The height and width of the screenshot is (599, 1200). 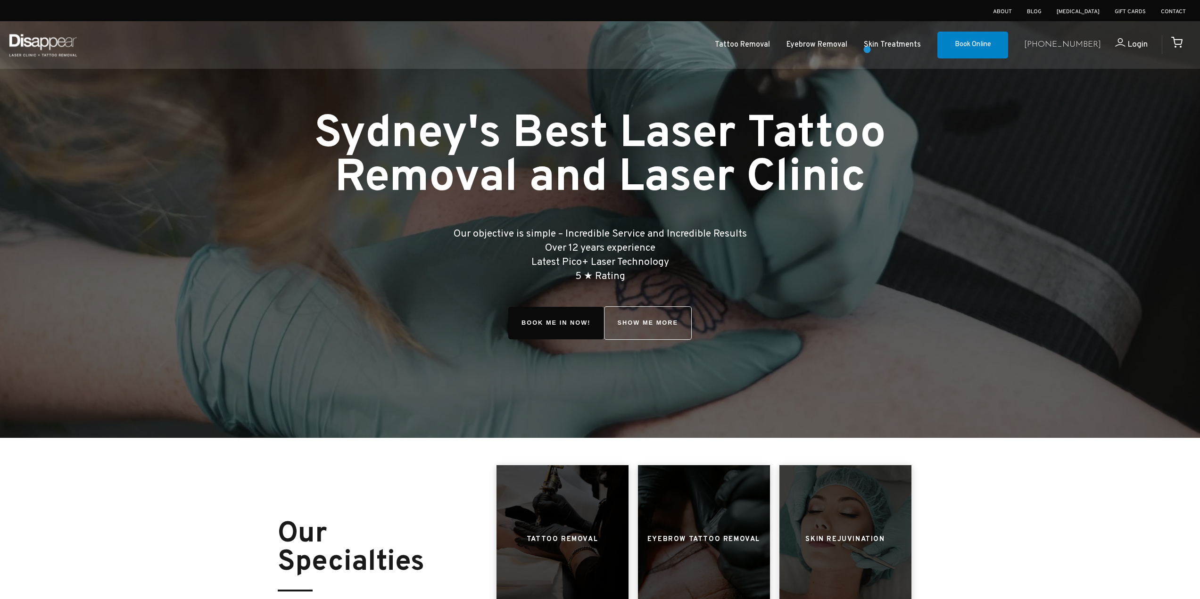 What do you see at coordinates (556, 323) in the screenshot?
I see `span: Book Me In!` at bounding box center [556, 323].